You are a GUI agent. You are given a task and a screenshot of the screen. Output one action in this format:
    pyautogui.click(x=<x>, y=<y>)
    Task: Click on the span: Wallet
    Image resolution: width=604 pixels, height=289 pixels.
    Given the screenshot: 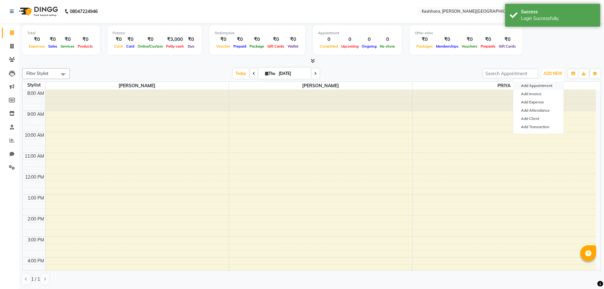 What is the action you would take?
    pyautogui.click(x=293, y=46)
    